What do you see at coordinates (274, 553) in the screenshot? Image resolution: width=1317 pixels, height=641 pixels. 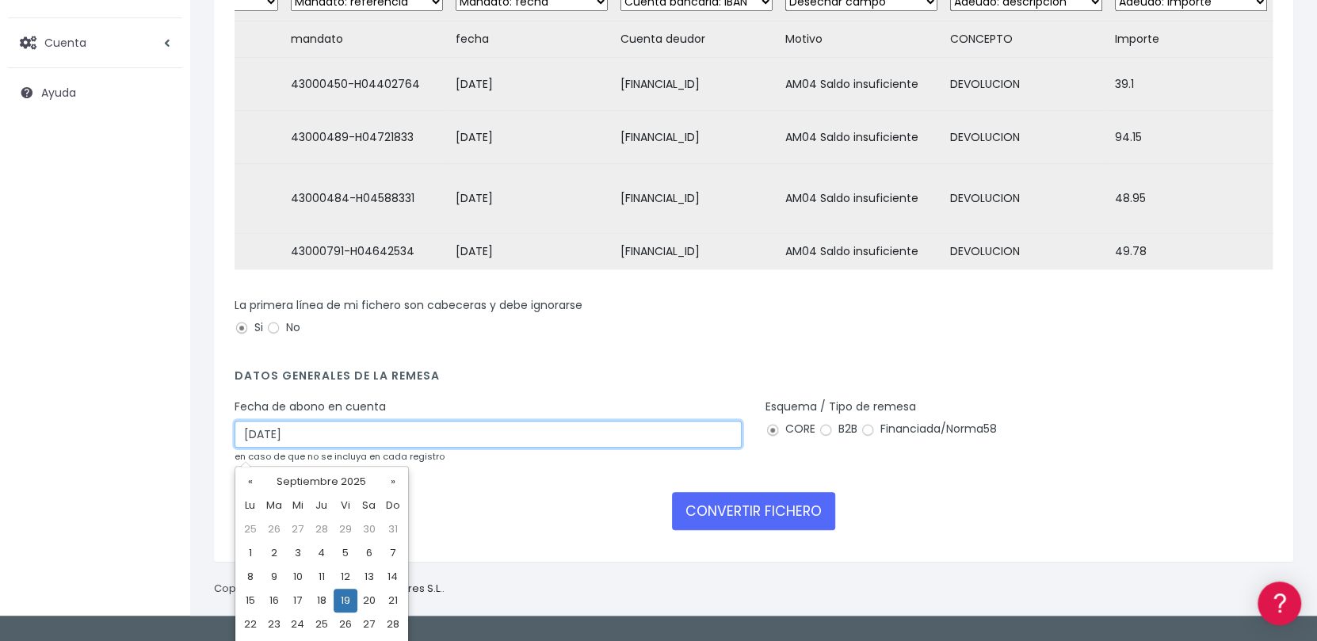 I see `td: 2` at bounding box center [274, 553].